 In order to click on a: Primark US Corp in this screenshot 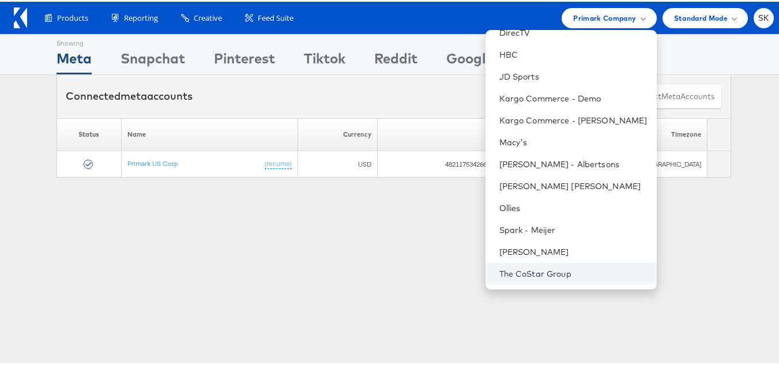, I will do `click(153, 161)`.